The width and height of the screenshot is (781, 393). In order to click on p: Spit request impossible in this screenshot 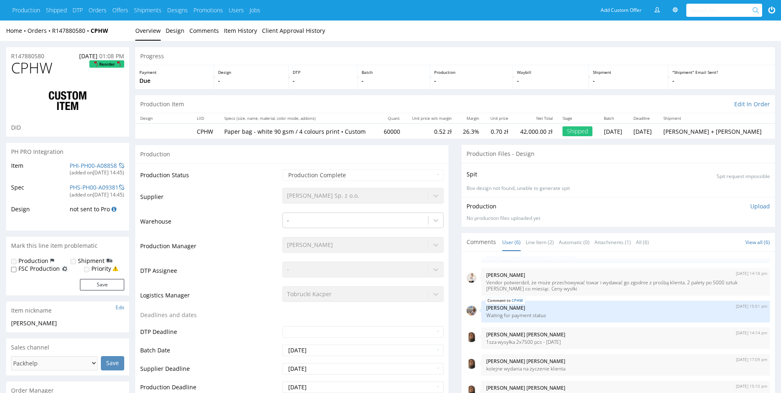, I will do `click(744, 176)`.